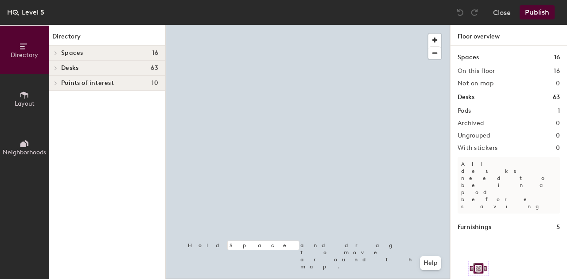 Image resolution: width=567 pixels, height=279 pixels. What do you see at coordinates (155, 83) in the screenshot?
I see `span: 10` at bounding box center [155, 83].